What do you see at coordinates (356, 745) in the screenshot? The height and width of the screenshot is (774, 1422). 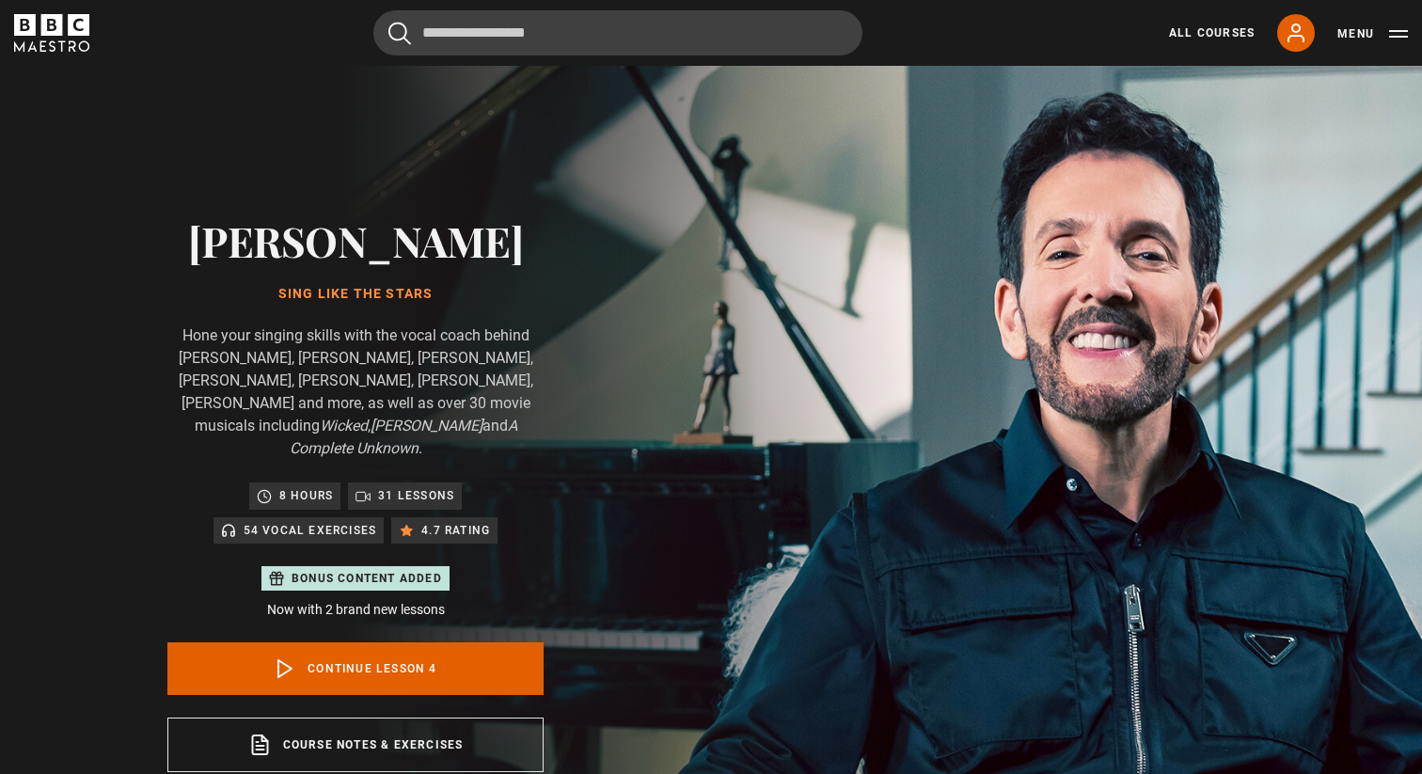 I see `a: Course notes & exercises` at bounding box center [356, 745].